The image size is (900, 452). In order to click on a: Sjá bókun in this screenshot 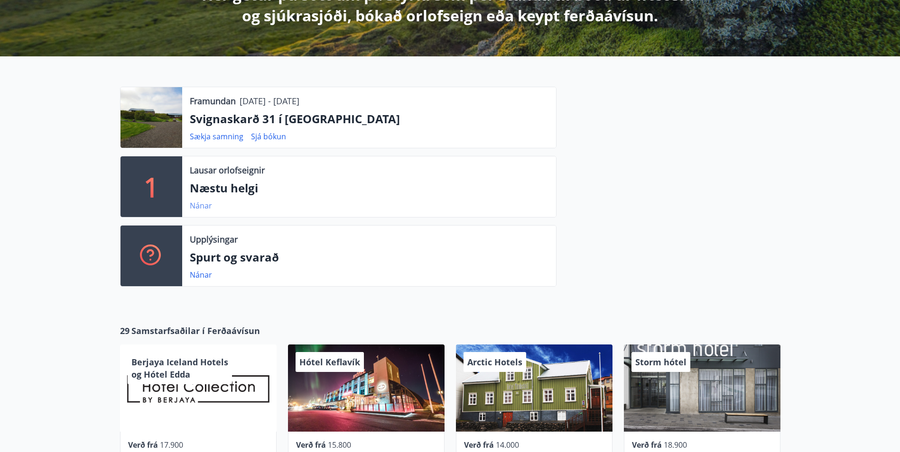, I will do `click(268, 137)`.